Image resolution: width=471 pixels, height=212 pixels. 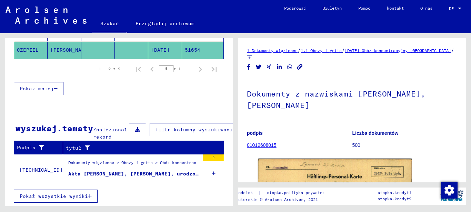 I want to click on button: Udostępnij na Twitterze, so click(x=259, y=67).